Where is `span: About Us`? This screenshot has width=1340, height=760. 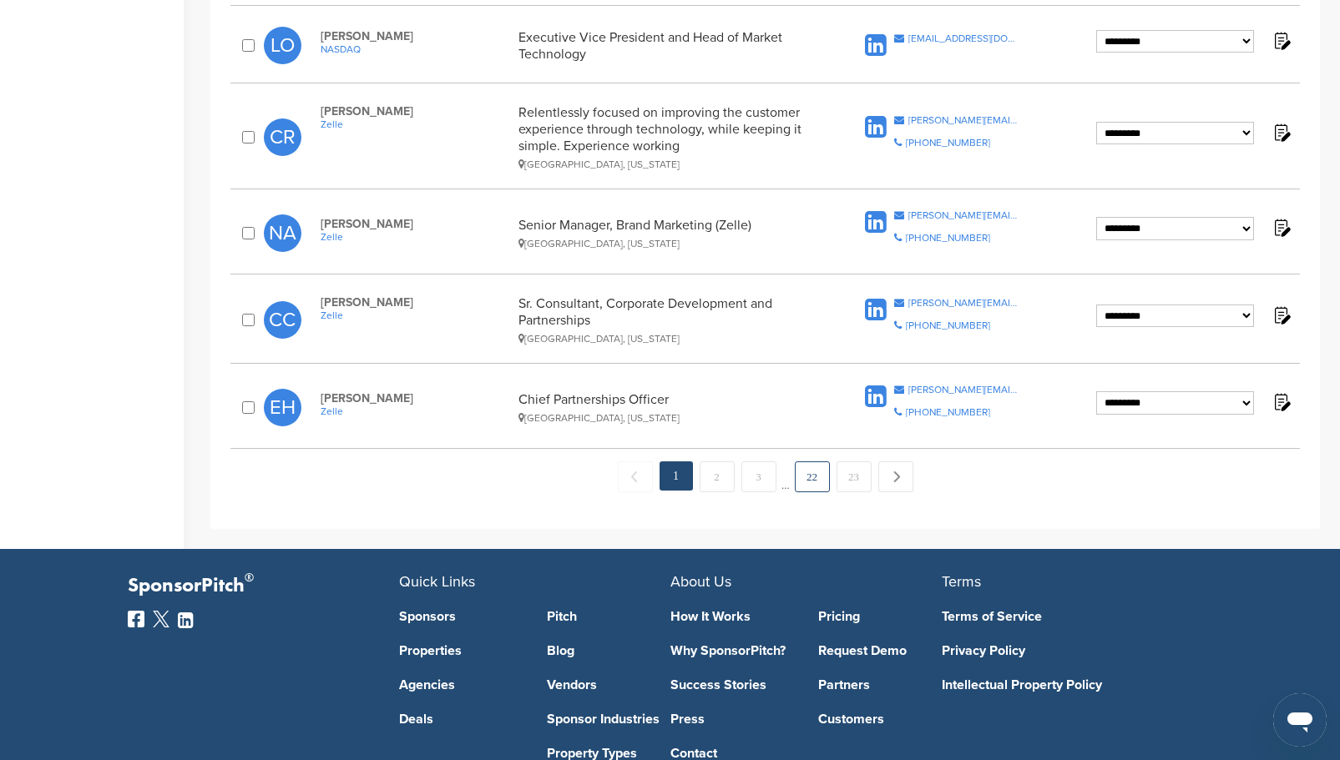
span: About Us is located at coordinates (700, 582).